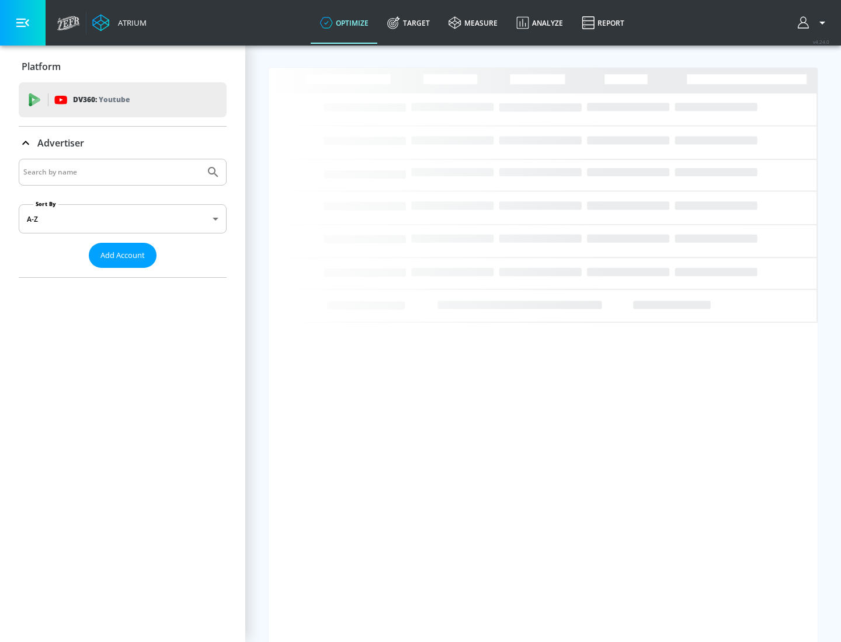 The height and width of the screenshot is (642, 841). Describe the element at coordinates (41, 67) in the screenshot. I see `p: Platform` at that location.